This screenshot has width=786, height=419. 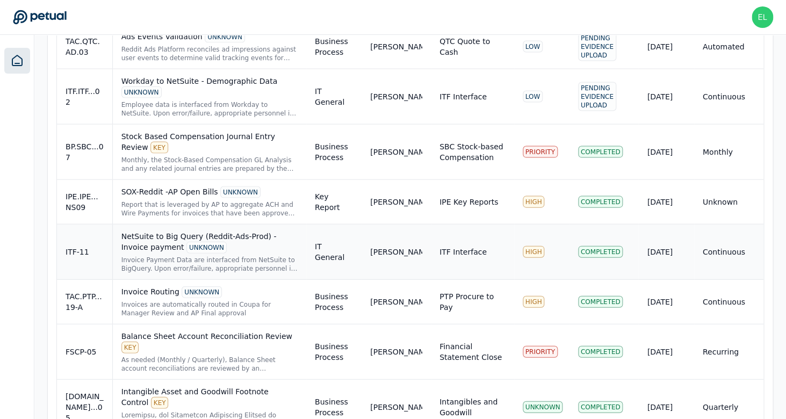 What do you see at coordinates (84, 46) in the screenshot?
I see `div: TAC.QTC.AD.03` at bounding box center [84, 46].